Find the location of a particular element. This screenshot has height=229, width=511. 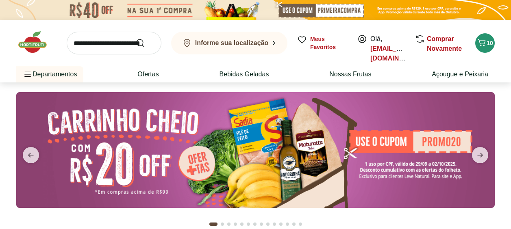

a: Meus Favoritos is located at coordinates (323, 43).